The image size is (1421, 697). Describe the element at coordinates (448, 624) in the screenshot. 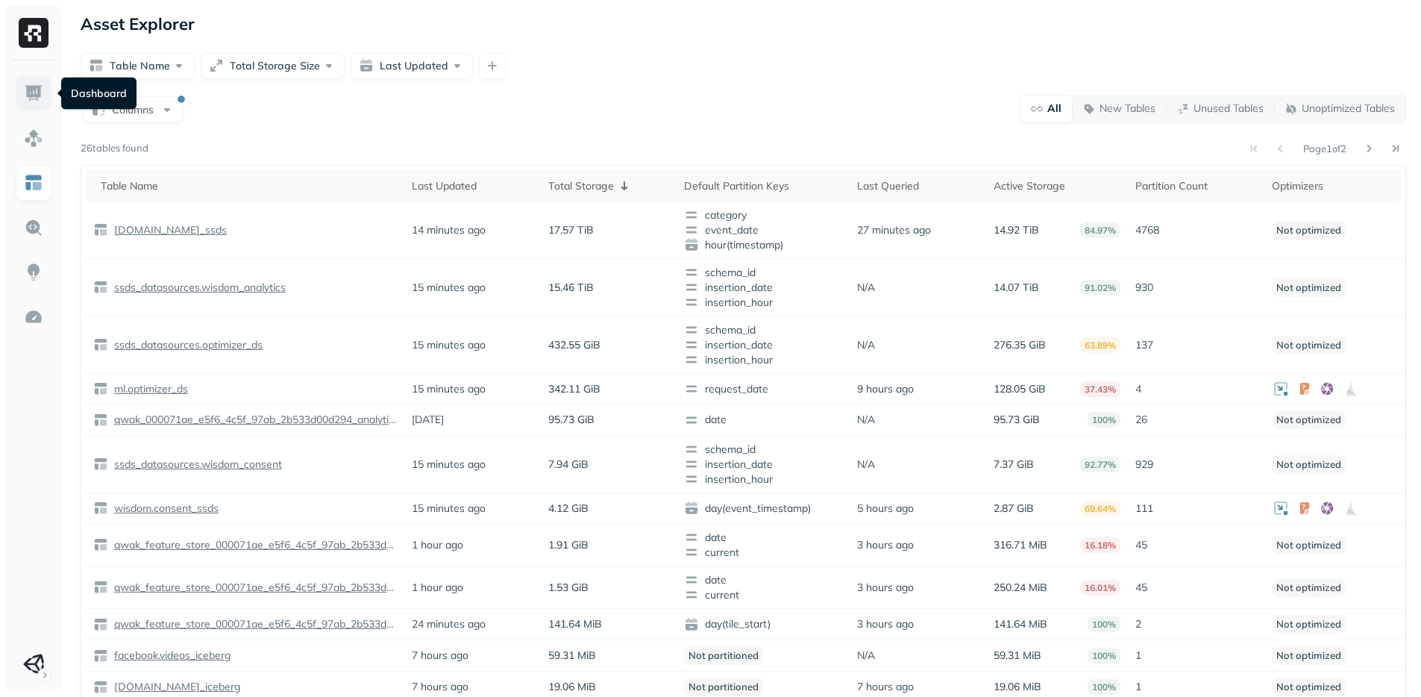

I see `p: 24 minutes ago` at that location.